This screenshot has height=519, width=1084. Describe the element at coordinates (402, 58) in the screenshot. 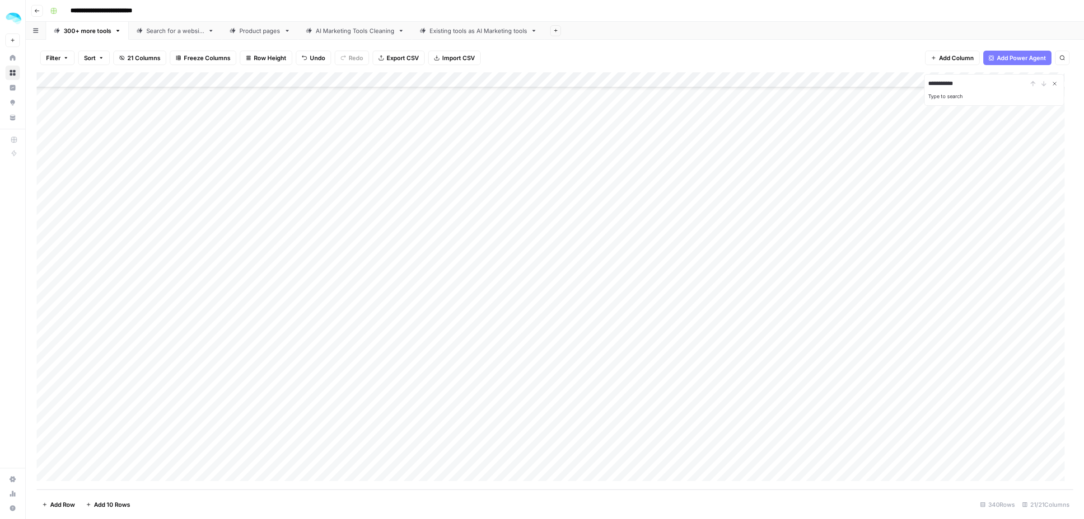

I see `span: Export CSV` at that location.